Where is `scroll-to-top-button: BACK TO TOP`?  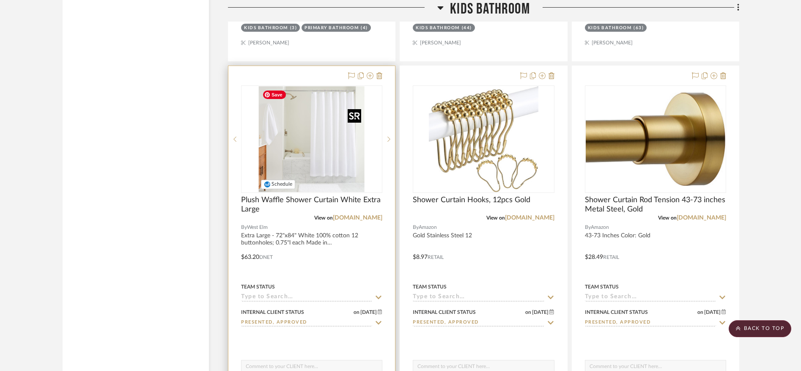 scroll-to-top-button: BACK TO TOP is located at coordinates (760, 329).